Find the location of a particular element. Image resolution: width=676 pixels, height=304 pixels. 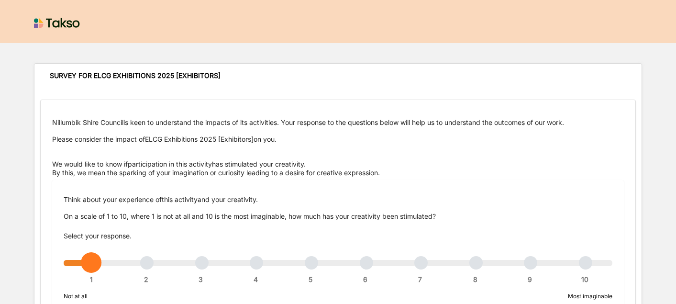

img: TaksoLogo is located at coordinates (57, 23).